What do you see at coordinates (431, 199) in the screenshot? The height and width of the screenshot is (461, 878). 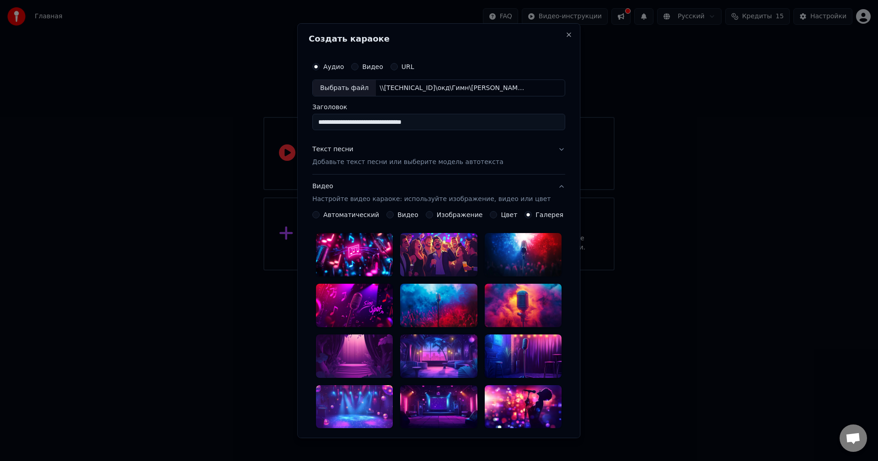 I see `p: Настройте видео караоке: используйте изображение, видео или цвет` at bounding box center [431, 199].